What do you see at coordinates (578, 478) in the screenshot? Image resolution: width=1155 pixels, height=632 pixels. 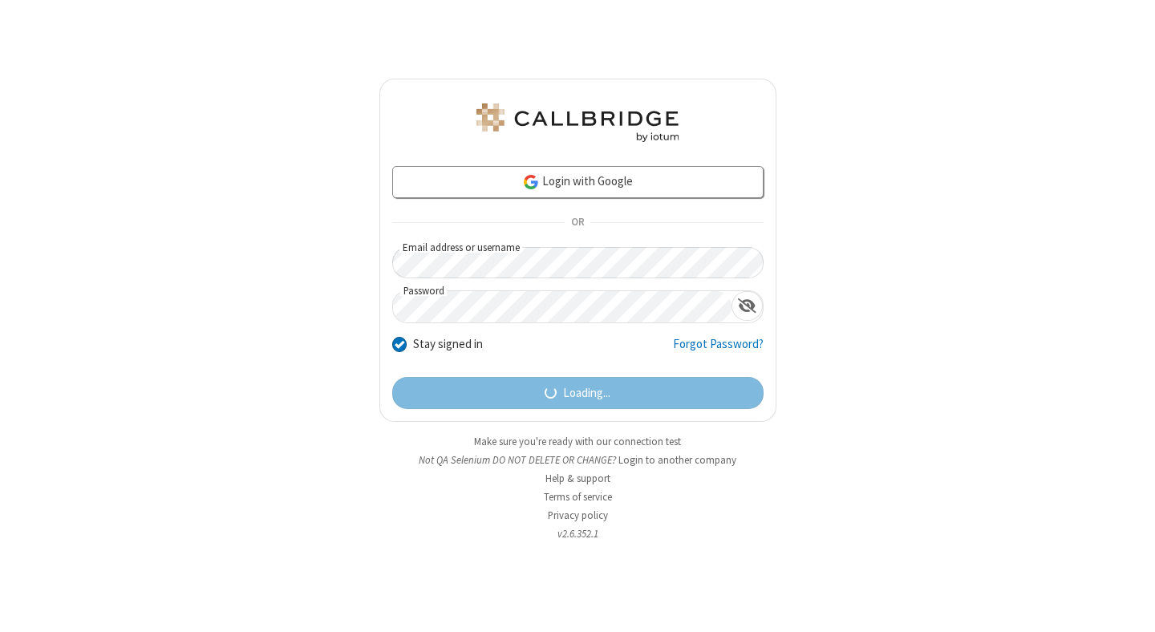 I see `a: Help & support` at bounding box center [578, 478].